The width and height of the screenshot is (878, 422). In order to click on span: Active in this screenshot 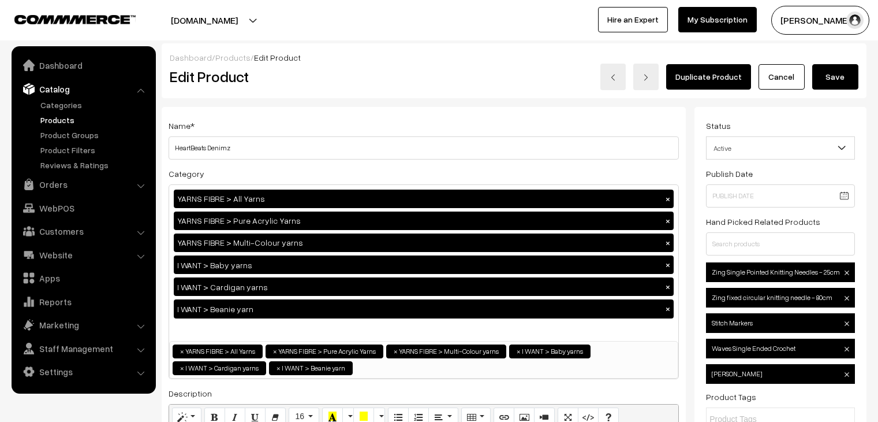, I will do `click(781, 148)`.